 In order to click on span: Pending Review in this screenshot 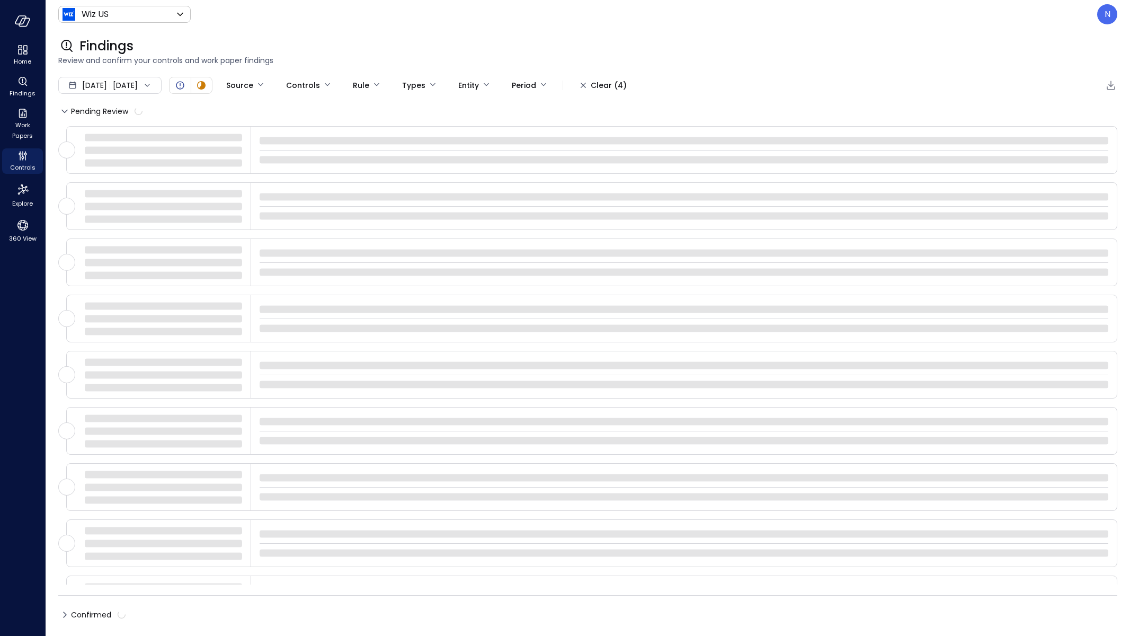, I will do `click(106, 111)`.